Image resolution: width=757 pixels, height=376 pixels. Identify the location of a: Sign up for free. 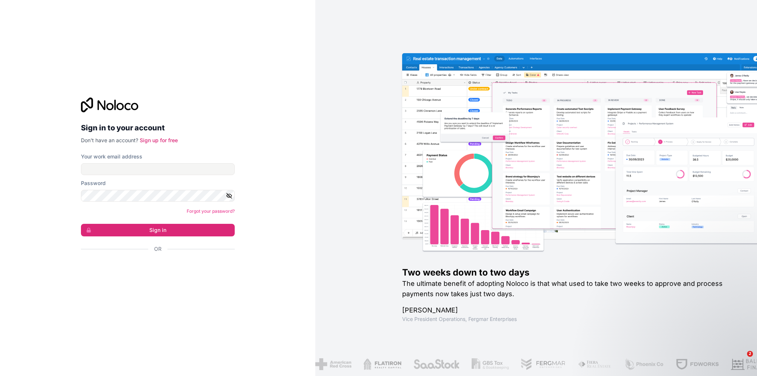
(159, 140).